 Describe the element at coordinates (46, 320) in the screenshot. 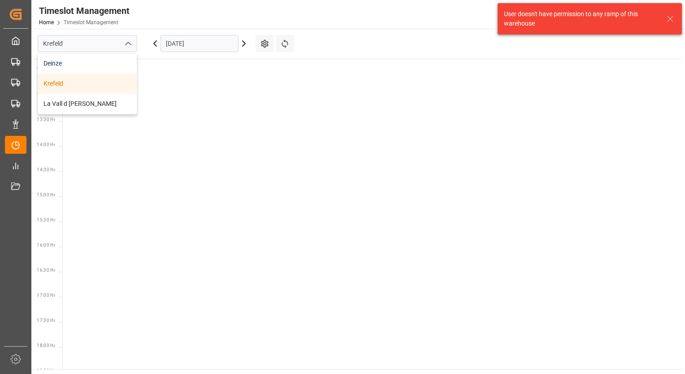

I see `span: 17:30 Hr` at that location.